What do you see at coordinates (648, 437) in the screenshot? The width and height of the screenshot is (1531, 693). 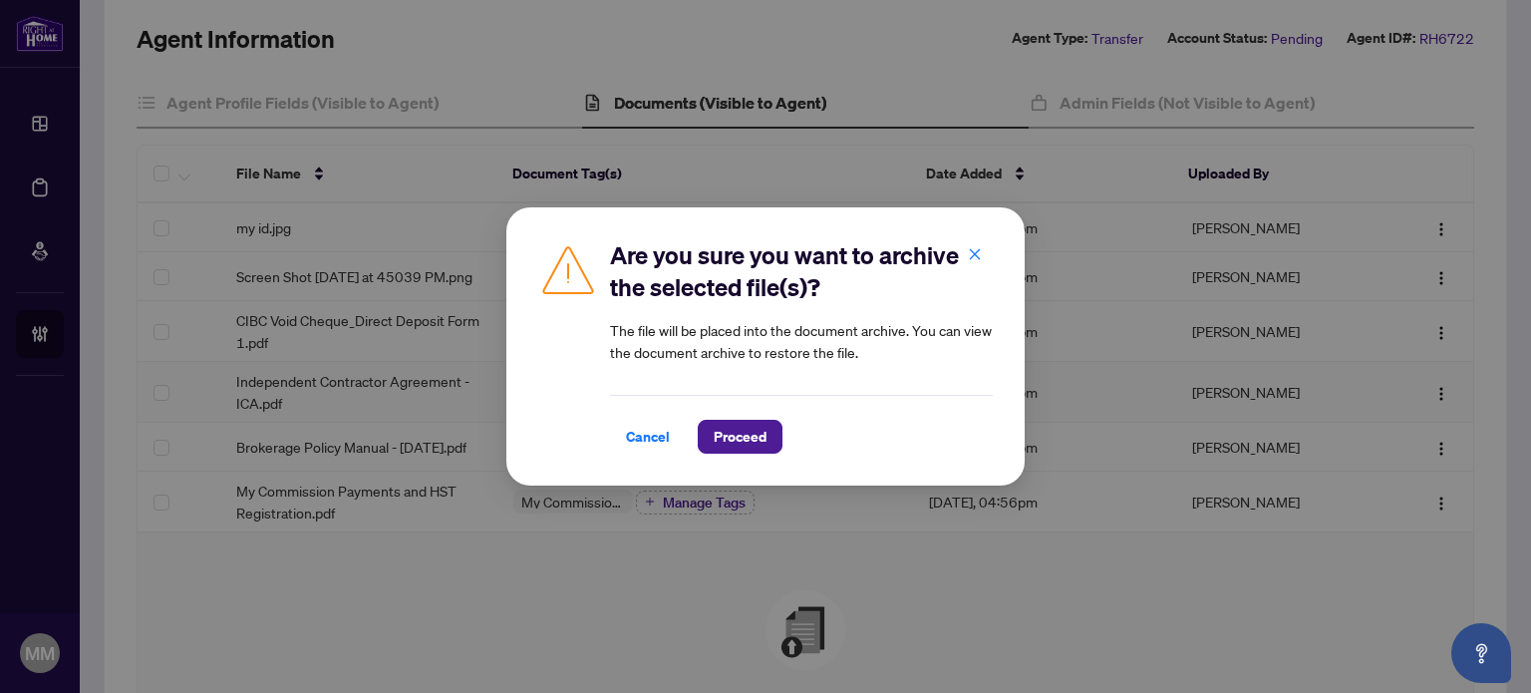 I see `span: Cancel` at bounding box center [648, 437].